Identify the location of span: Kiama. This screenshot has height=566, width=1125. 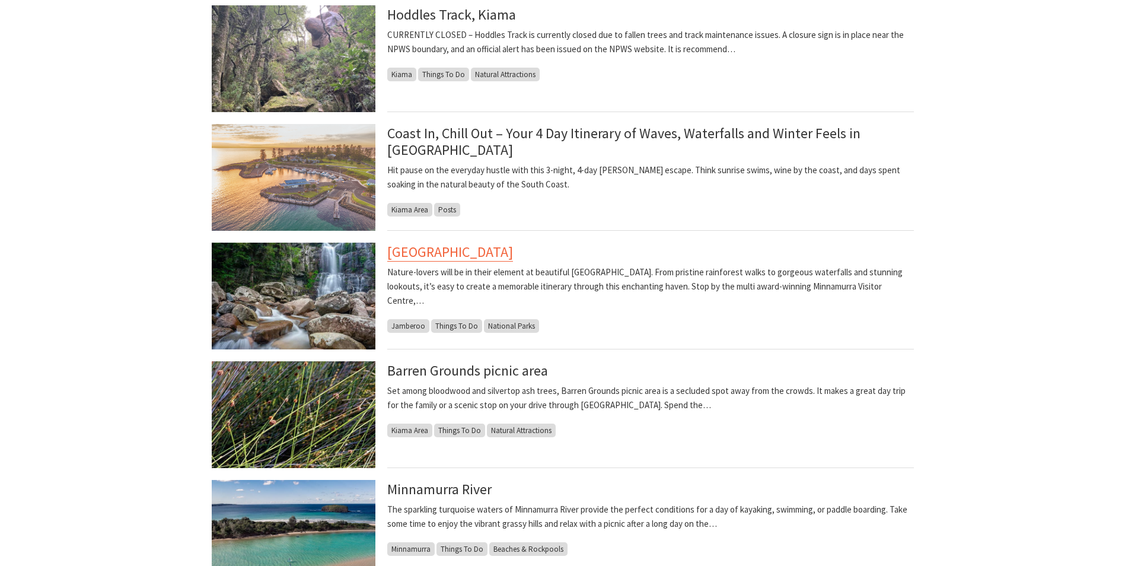
(402, 74).